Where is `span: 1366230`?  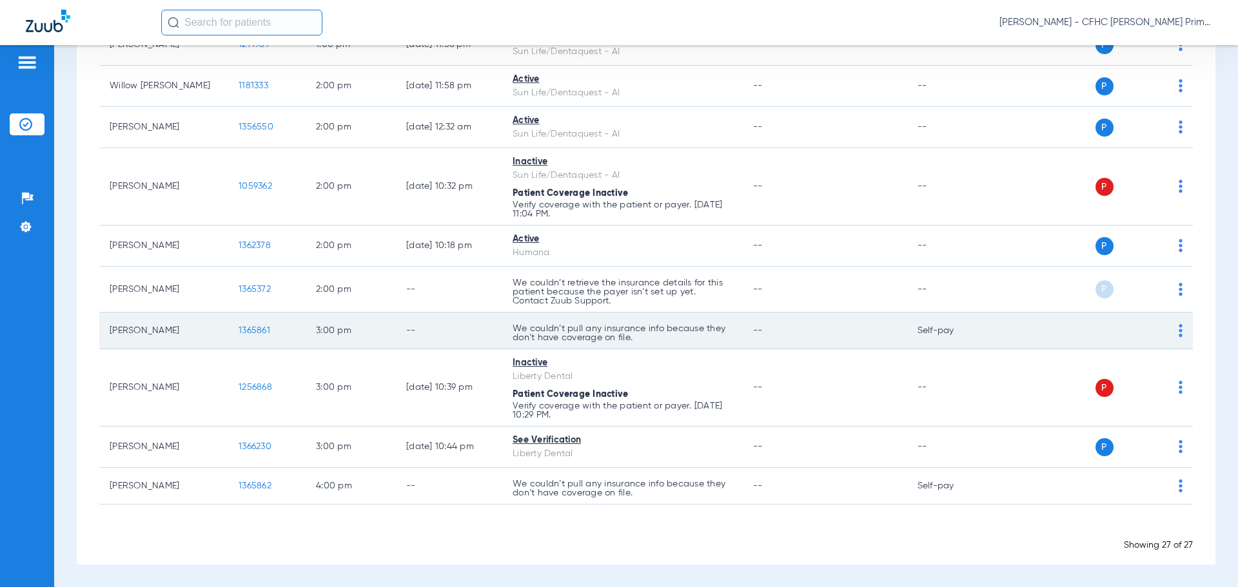
span: 1366230 is located at coordinates (255, 447).